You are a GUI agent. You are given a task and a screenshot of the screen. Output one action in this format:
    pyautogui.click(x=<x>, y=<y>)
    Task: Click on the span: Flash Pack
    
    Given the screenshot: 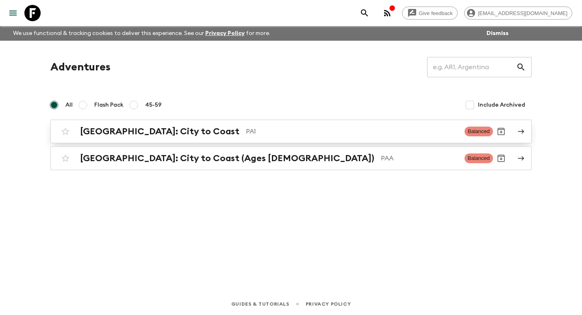 What is the action you would take?
    pyautogui.click(x=109, y=105)
    